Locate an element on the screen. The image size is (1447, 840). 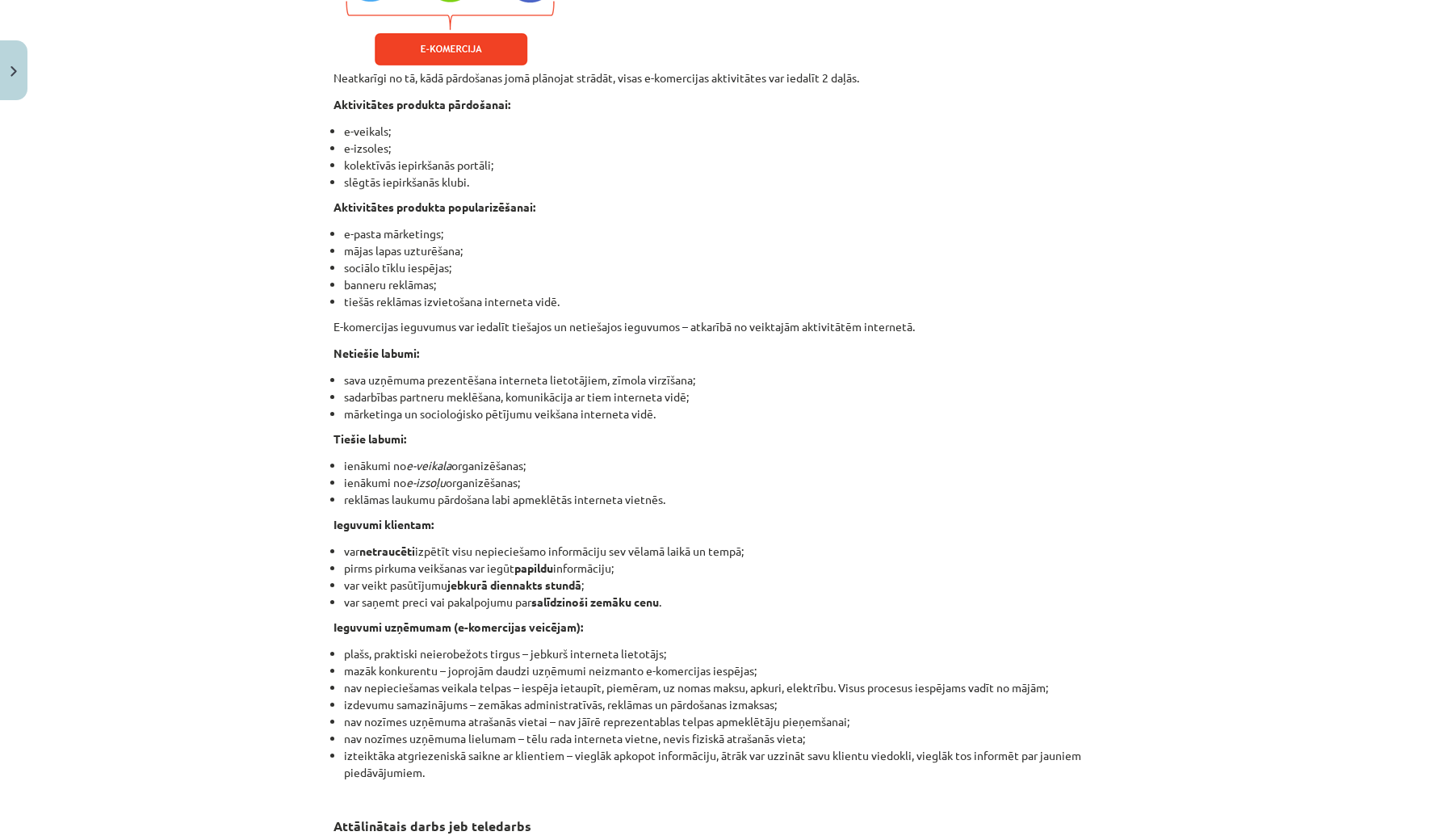
li: e-veikals; is located at coordinates (728, 131).